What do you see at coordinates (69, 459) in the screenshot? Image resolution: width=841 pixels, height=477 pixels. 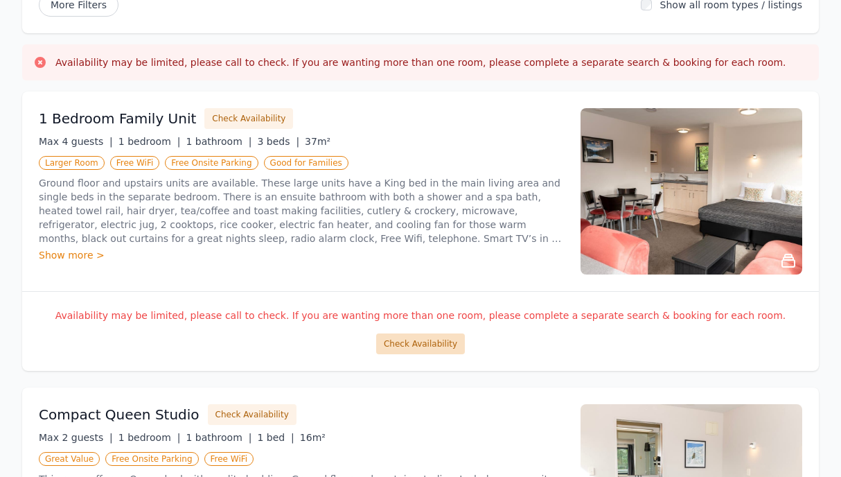 I see `span: Great Value` at bounding box center [69, 459].